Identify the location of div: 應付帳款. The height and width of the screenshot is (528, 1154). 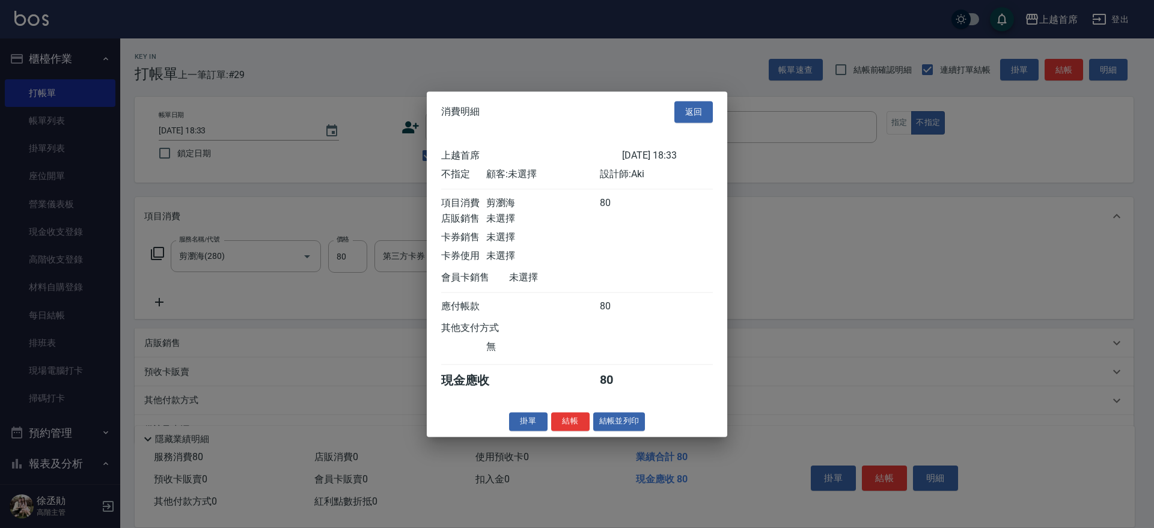
(464, 307).